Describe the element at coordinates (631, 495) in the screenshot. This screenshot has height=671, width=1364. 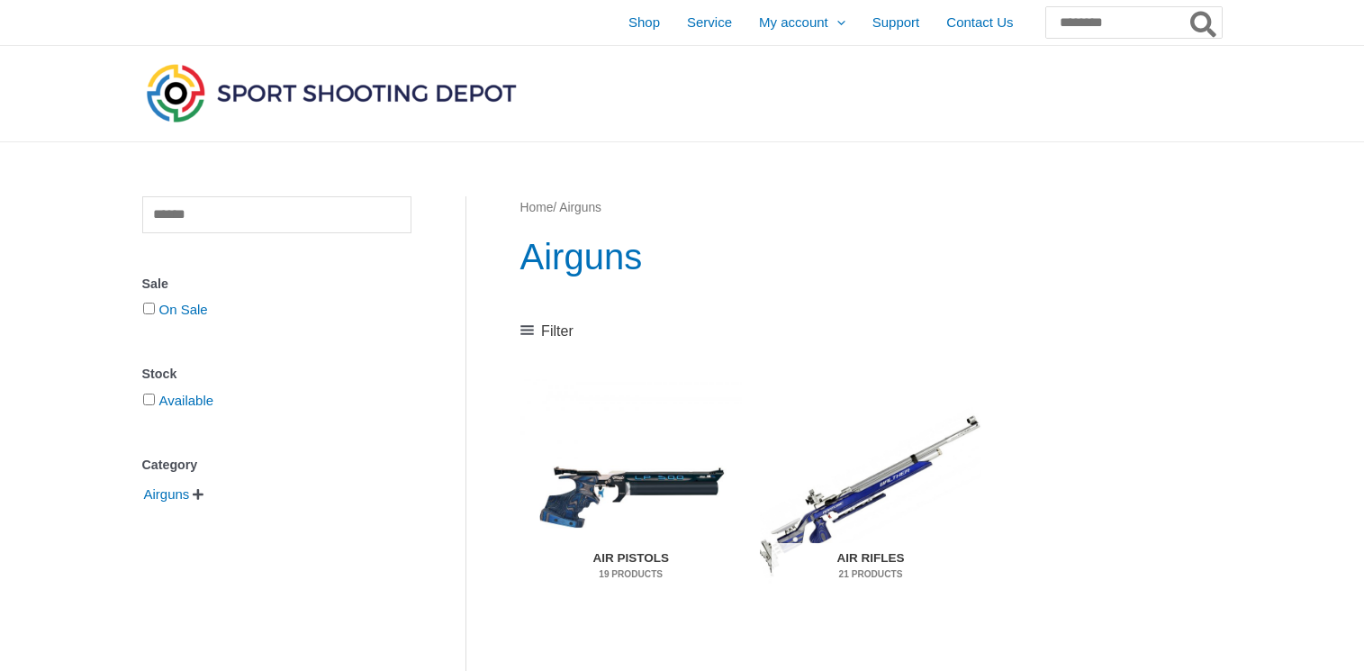
I see `a: Visit product category Air Pistols` at that location.